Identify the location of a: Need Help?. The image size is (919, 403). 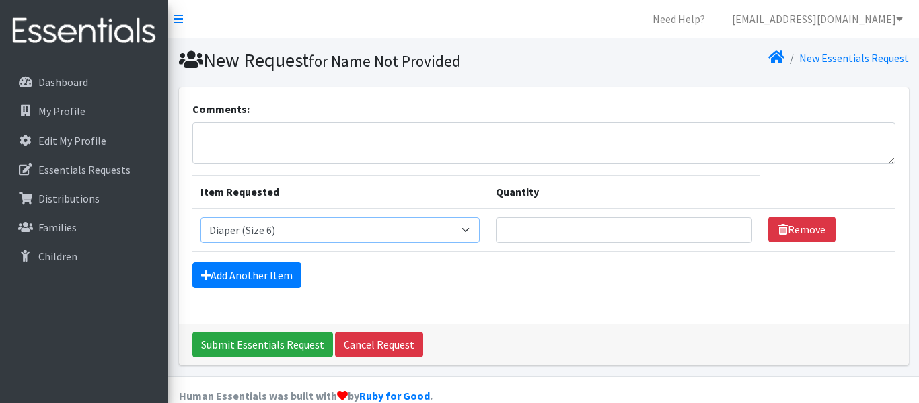
(679, 19).